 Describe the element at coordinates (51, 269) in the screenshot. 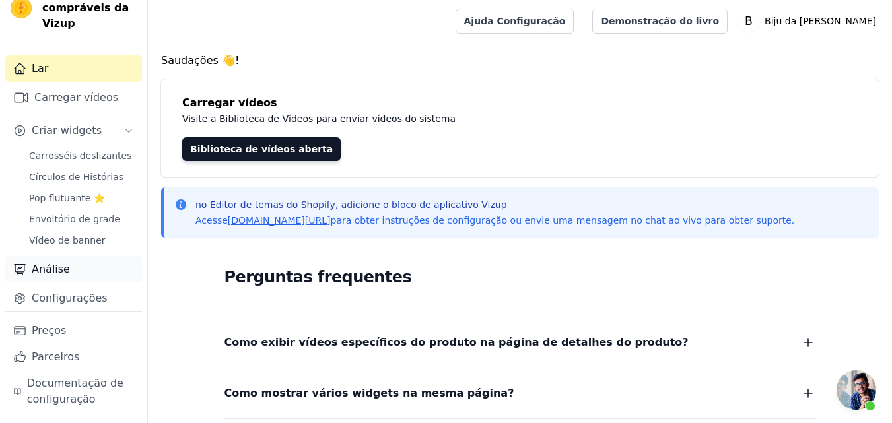

I see `font: Análise` at that location.